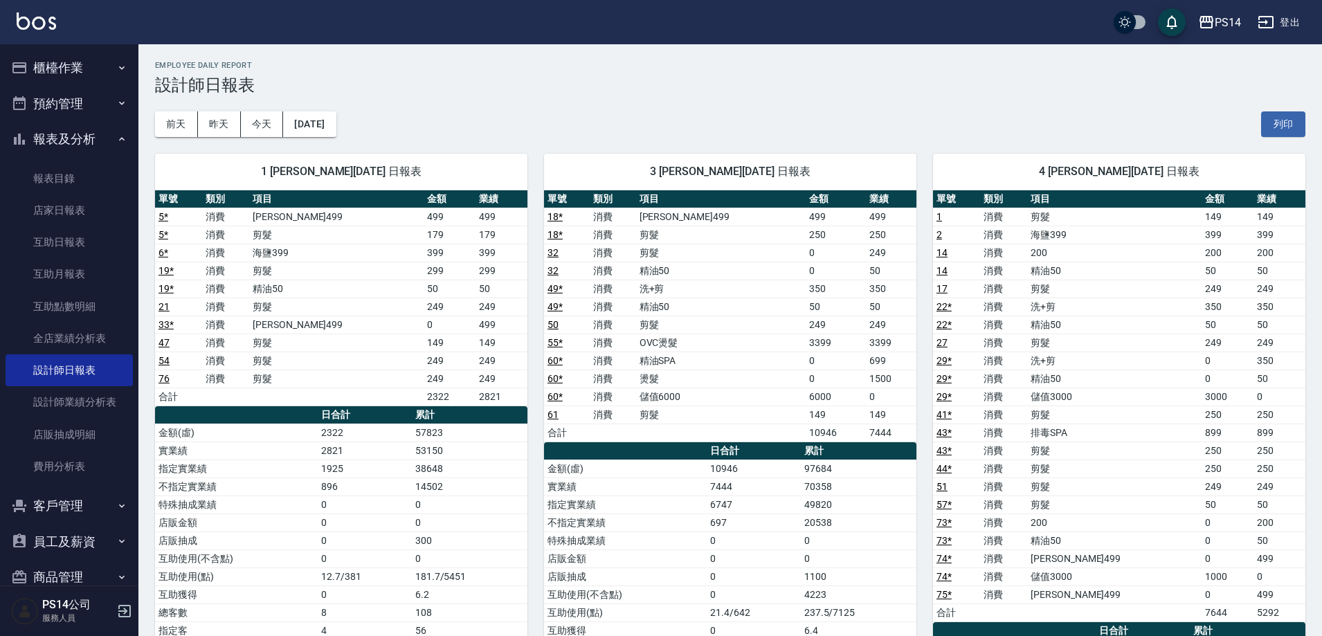  I want to click on h2: Employee Daily Report, so click(730, 65).